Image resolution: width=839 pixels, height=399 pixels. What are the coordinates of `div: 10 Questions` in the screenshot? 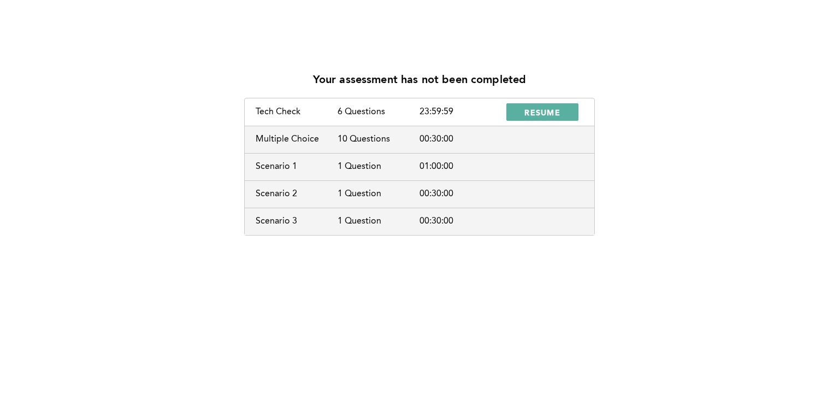 It's located at (378, 139).